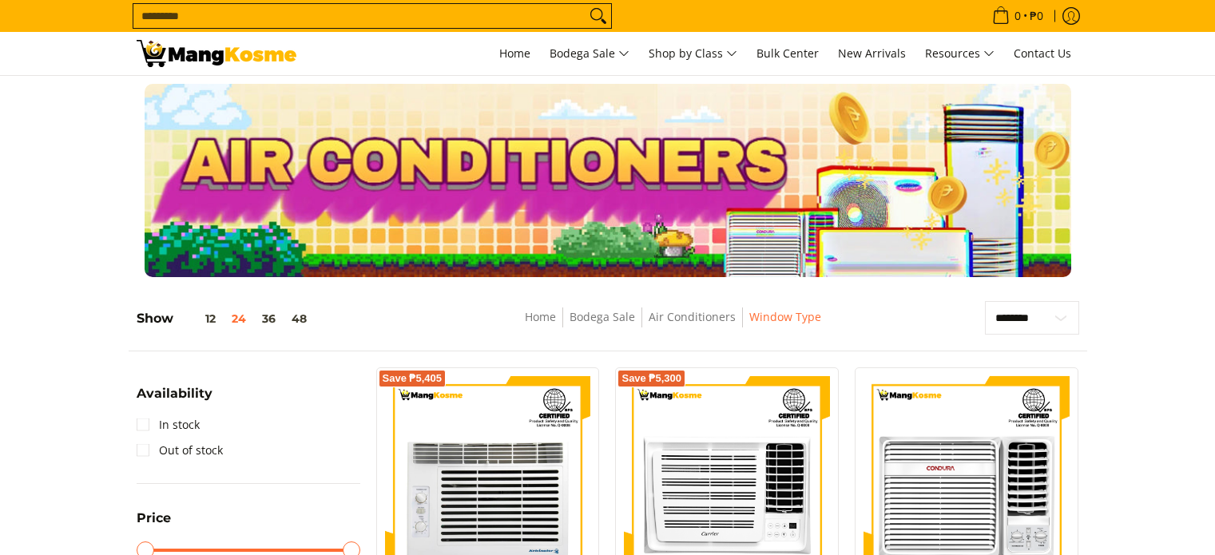  Describe the element at coordinates (788, 54) in the screenshot. I see `a: Bulk Center` at that location.